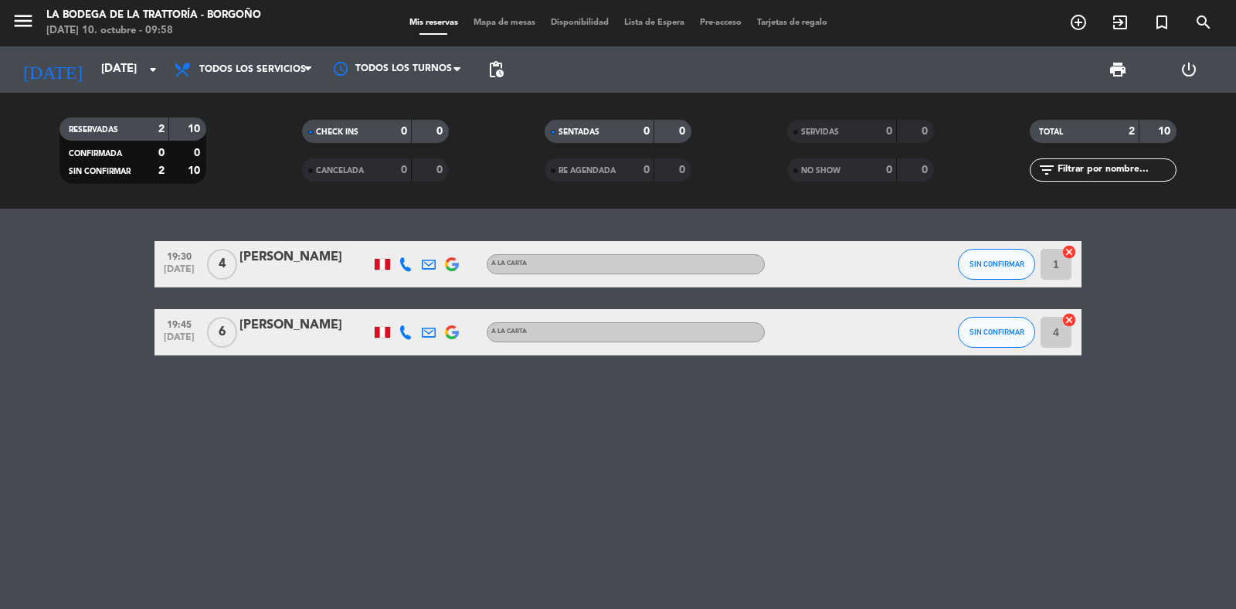 Image resolution: width=1236 pixels, height=609 pixels. I want to click on span: Mapa de mesas, so click(504, 22).